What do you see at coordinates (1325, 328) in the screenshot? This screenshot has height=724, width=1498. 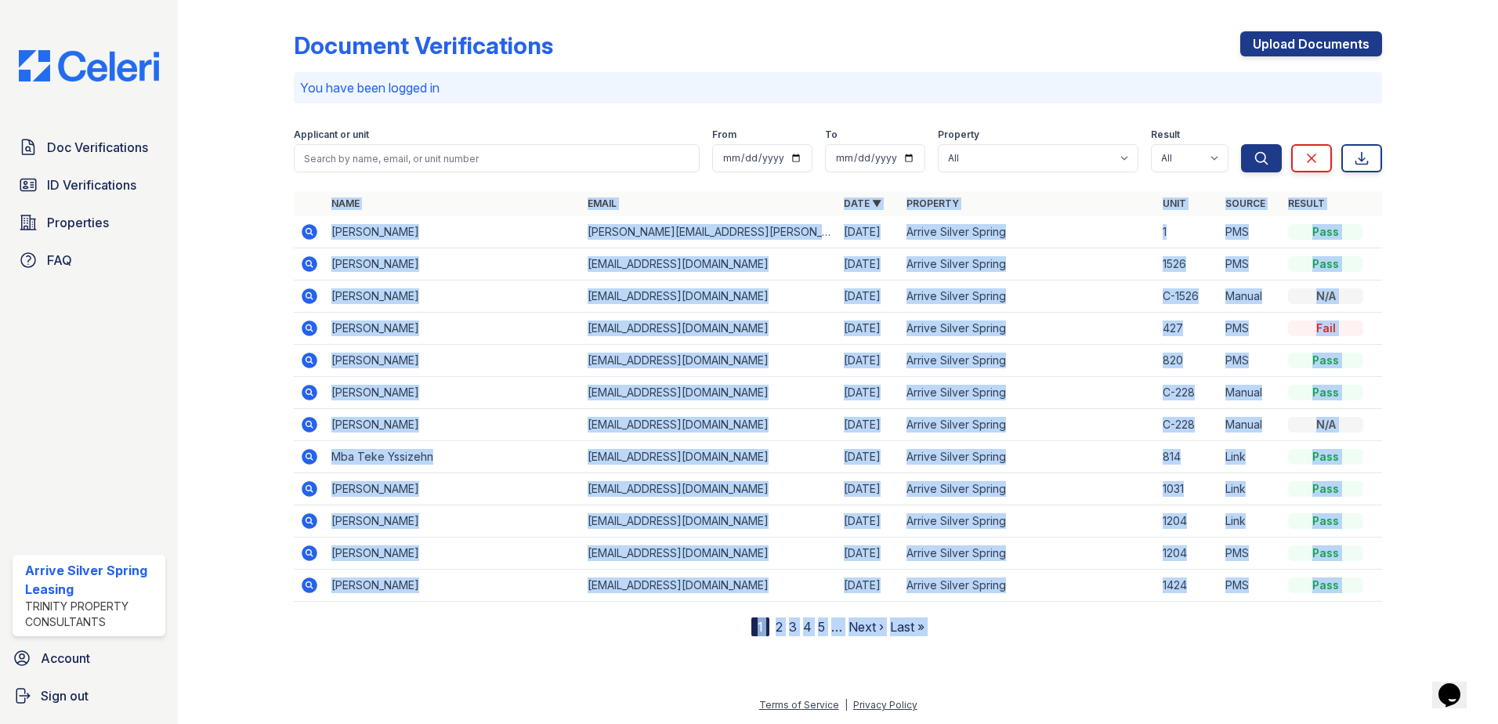 I see `div: Fail` at bounding box center [1325, 328].